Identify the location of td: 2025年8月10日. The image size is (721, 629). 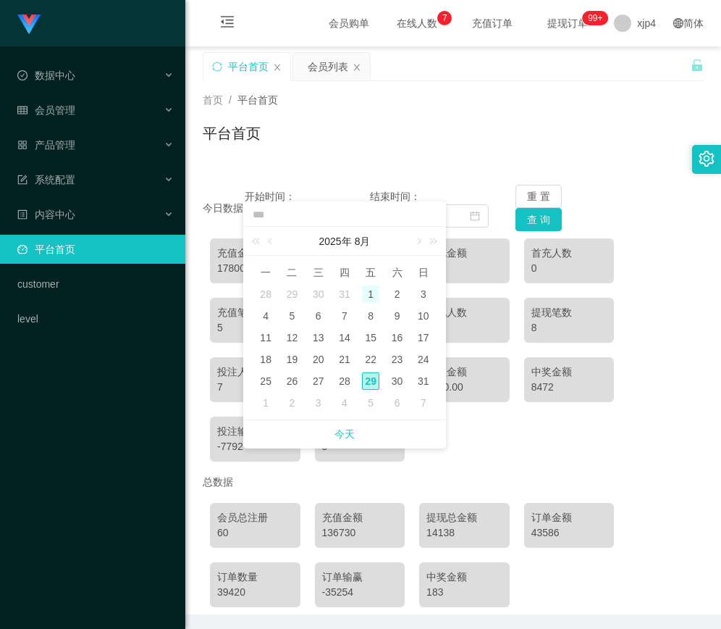
(424, 316).